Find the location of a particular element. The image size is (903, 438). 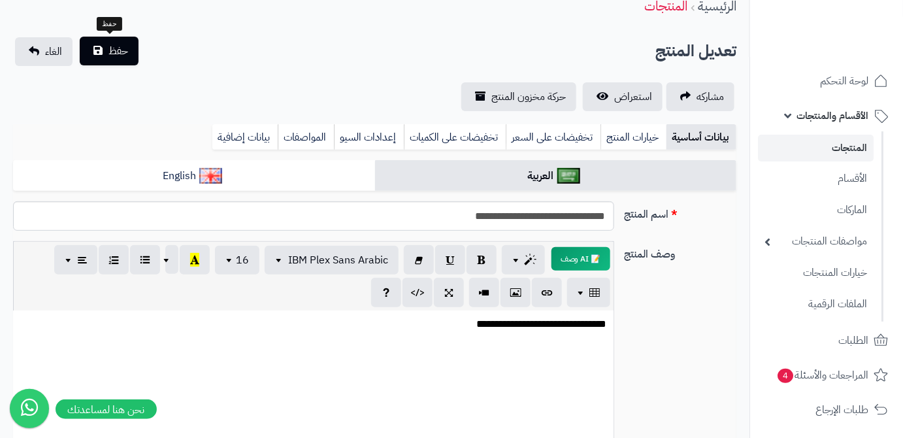

a: العربية is located at coordinates (556, 176).